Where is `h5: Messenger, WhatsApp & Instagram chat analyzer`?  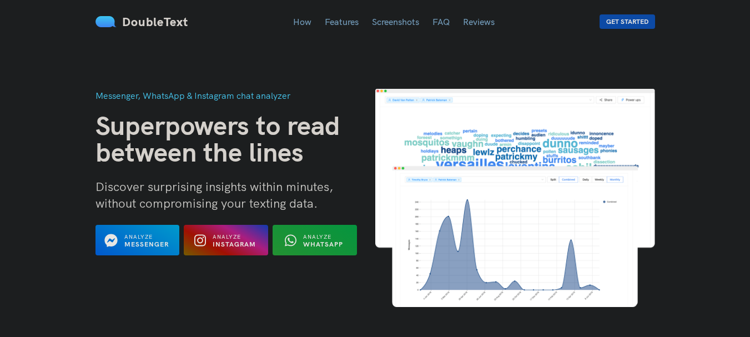 h5: Messenger, WhatsApp & Instagram chat analyzer is located at coordinates (235, 96).